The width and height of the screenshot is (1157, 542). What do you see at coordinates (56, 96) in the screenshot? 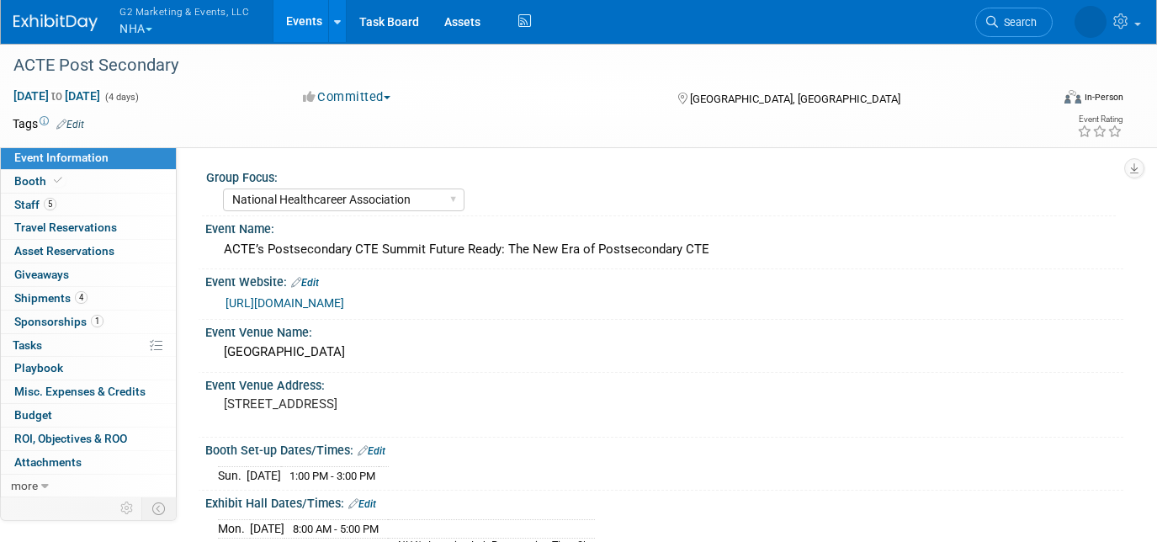
I see `span: to` at bounding box center [56, 96].